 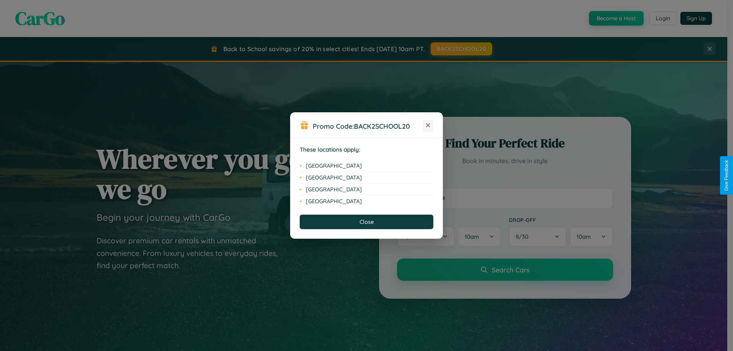 What do you see at coordinates (368, 126) in the screenshot?
I see `h3: Promo Code:` at bounding box center [368, 126].